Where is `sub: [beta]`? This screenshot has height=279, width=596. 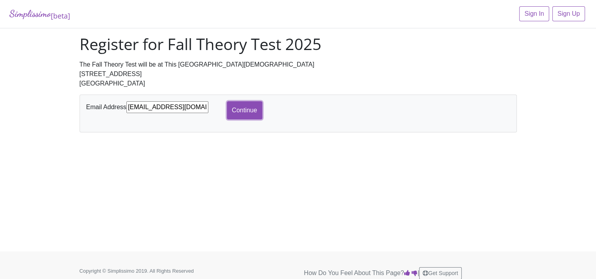 sub: [beta] is located at coordinates (60, 16).